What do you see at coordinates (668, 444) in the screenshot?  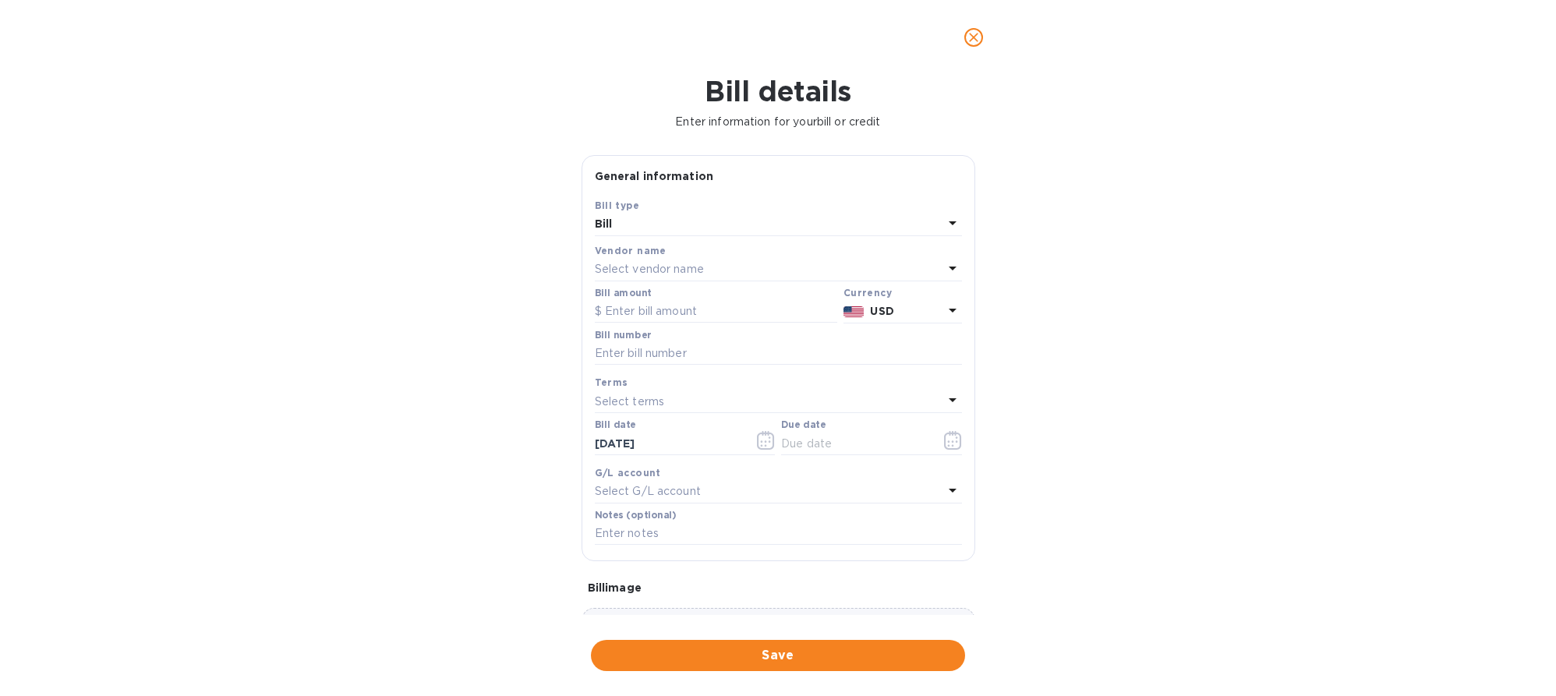 I see `input: Select date` at bounding box center [668, 444].